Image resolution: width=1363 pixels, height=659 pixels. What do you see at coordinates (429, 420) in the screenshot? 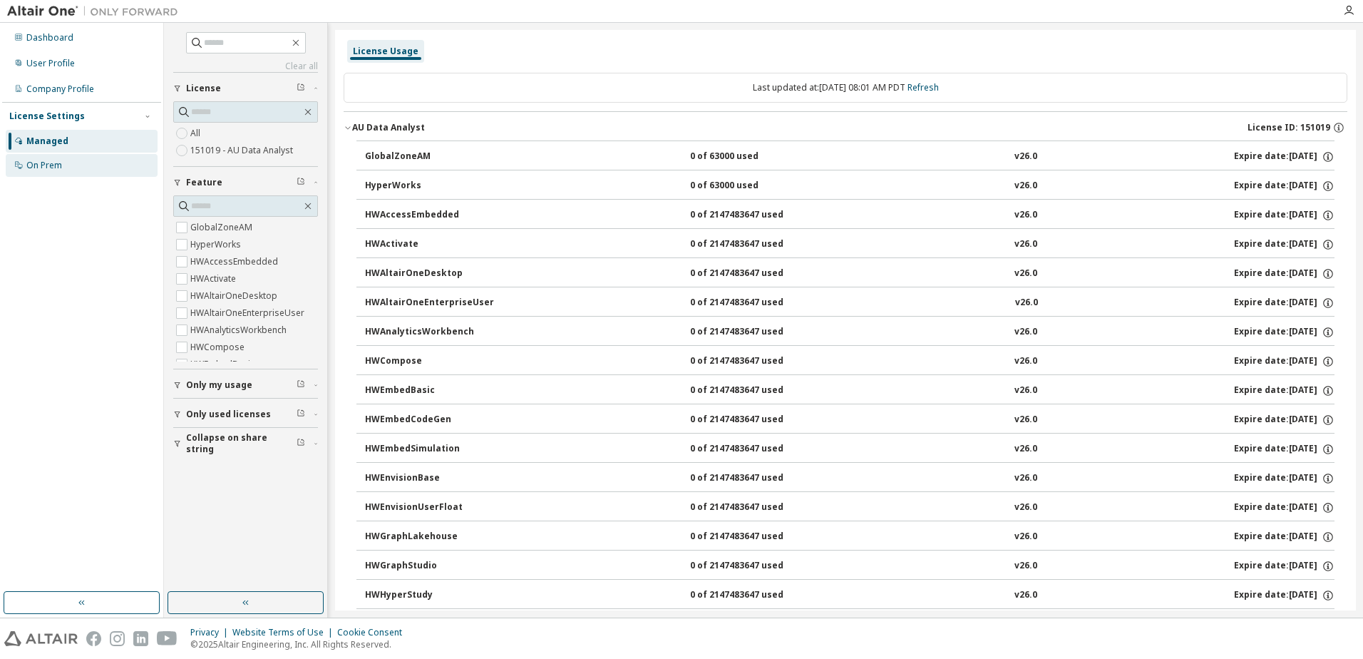
I see `div: HWEmbedCodeGen` at bounding box center [429, 420].